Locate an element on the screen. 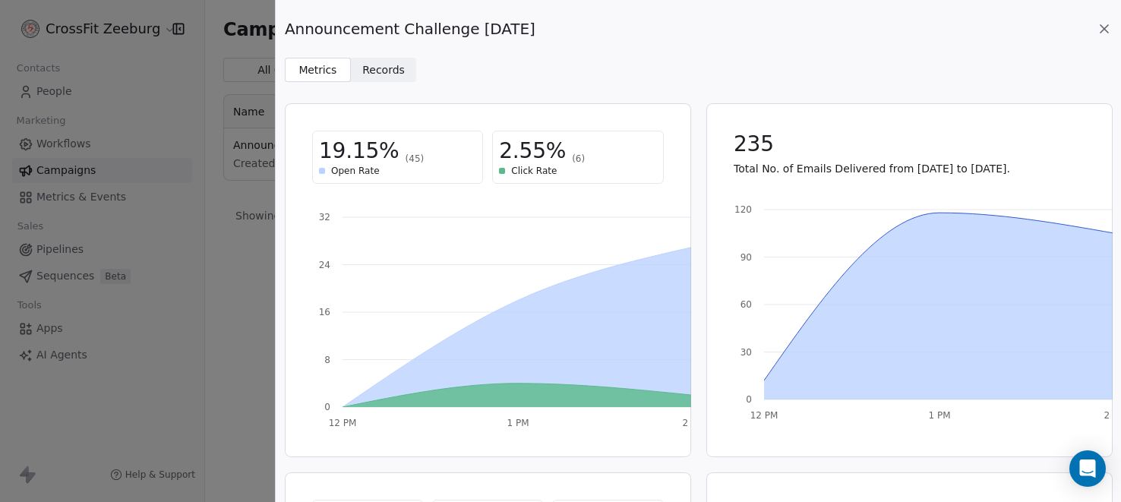 The image size is (1121, 502). div: Open Intercom Messenger is located at coordinates (1088, 469).